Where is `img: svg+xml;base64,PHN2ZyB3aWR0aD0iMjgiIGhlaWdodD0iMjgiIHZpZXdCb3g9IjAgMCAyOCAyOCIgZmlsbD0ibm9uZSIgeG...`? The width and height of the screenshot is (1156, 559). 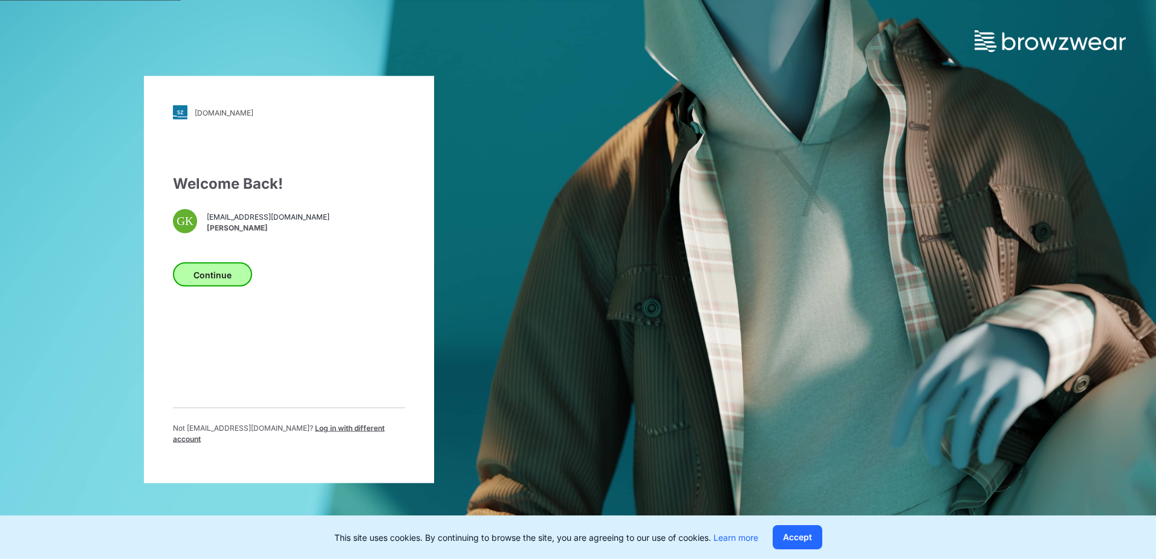 img: svg+xml;base64,PHN2ZyB3aWR0aD0iMjgiIGhlaWdodD0iMjgiIHZpZXdCb3g9IjAgMCAyOCAyOCIgZmlsbD0ibm9uZSIgeG... is located at coordinates (180, 112).